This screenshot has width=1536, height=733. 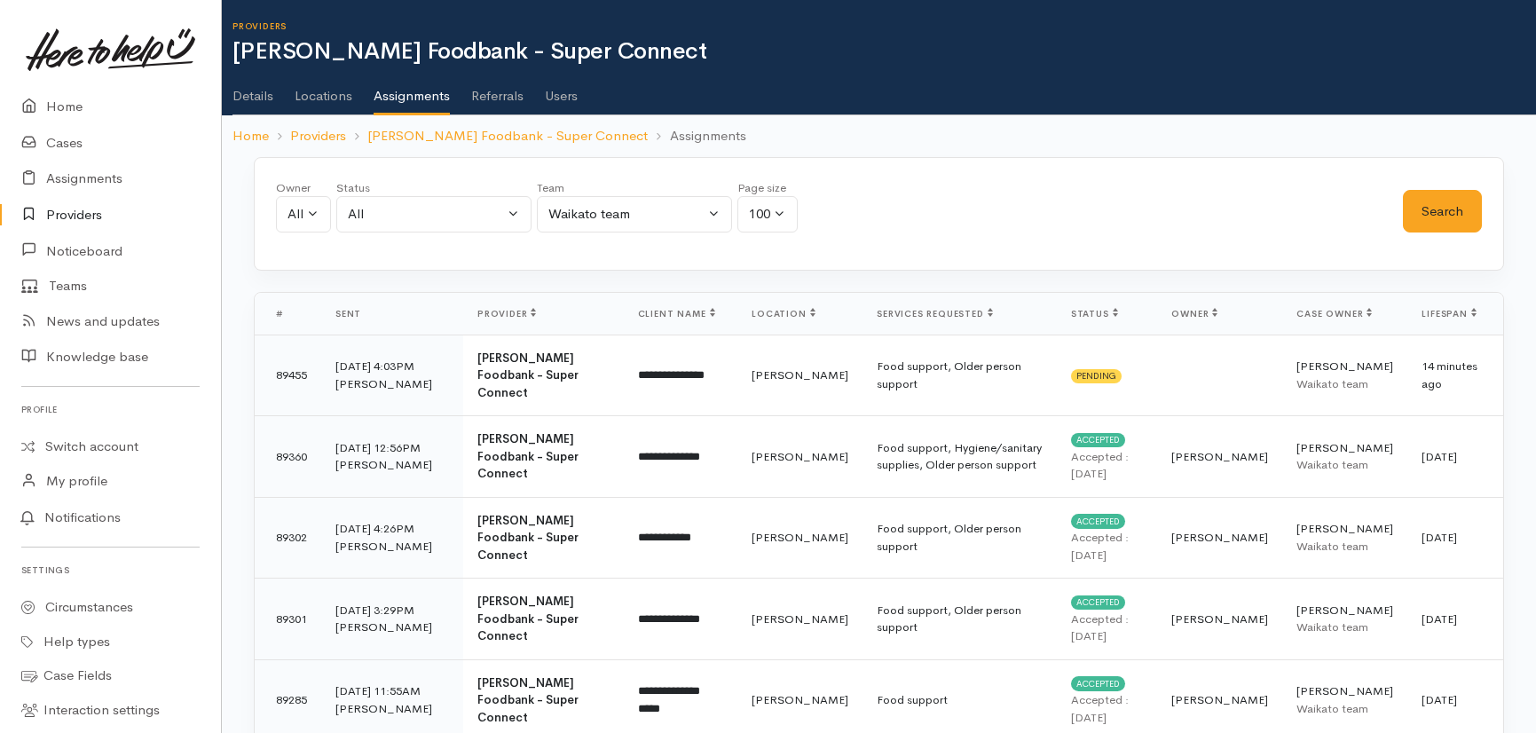 What do you see at coordinates (323, 90) in the screenshot?
I see `a: Locations` at bounding box center [323, 90].